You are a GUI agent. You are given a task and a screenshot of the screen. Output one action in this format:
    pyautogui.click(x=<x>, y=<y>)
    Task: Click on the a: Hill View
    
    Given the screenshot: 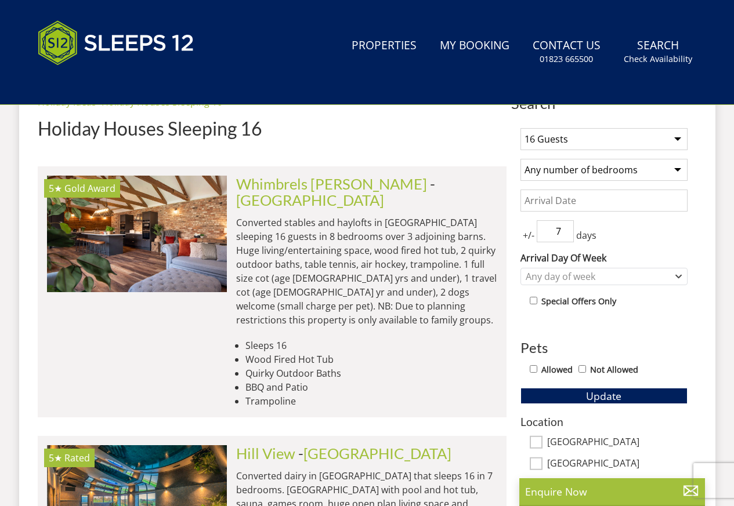 What is the action you would take?
    pyautogui.click(x=266, y=453)
    